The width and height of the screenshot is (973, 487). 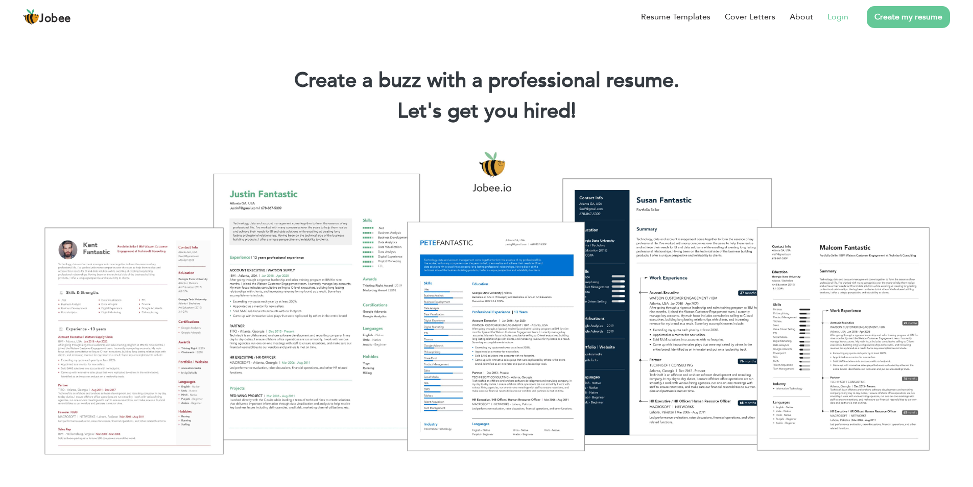 I want to click on a: About, so click(x=801, y=17).